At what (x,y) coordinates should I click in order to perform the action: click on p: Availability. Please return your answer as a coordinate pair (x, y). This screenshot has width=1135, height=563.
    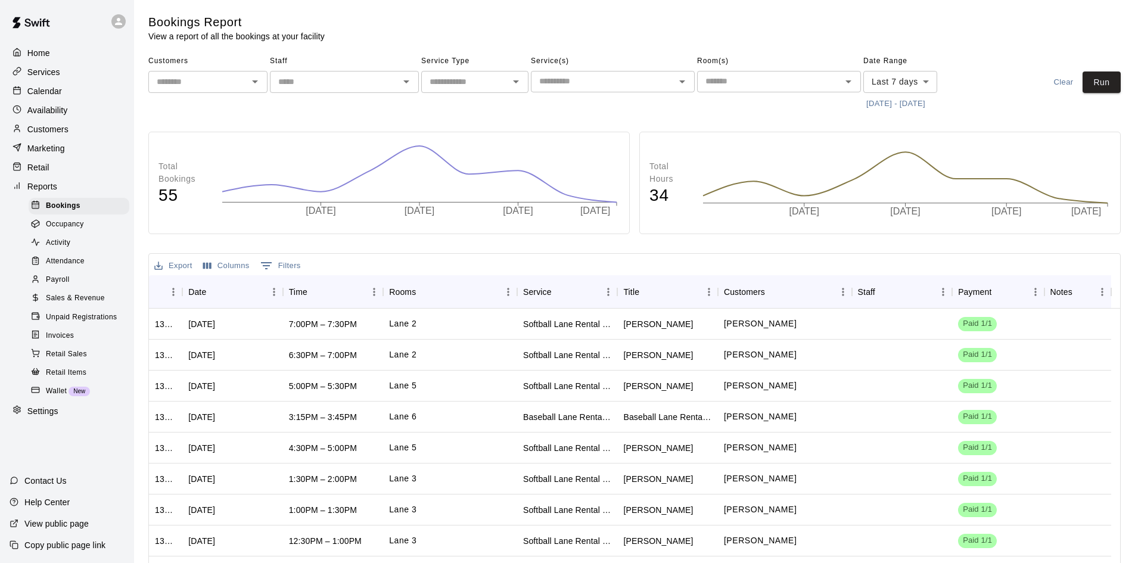
    Looking at the image, I should click on (48, 110).